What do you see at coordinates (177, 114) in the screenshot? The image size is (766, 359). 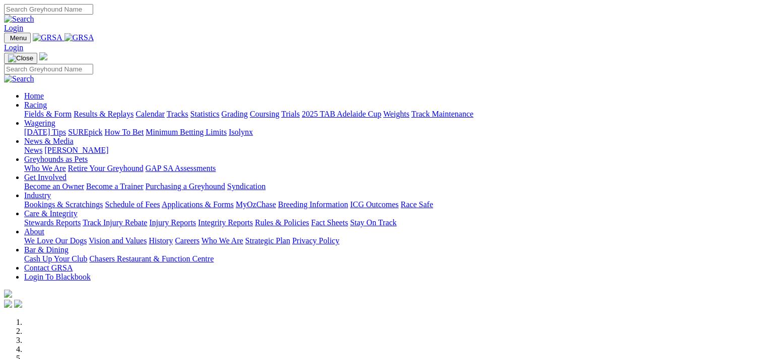 I see `a: Tracks` at bounding box center [177, 114].